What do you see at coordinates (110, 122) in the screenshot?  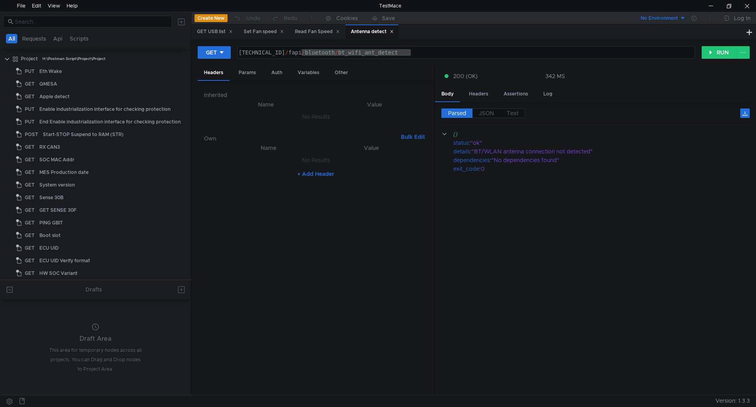 I see `div: End Enable industrialization interface for checking protection` at bounding box center [110, 122].